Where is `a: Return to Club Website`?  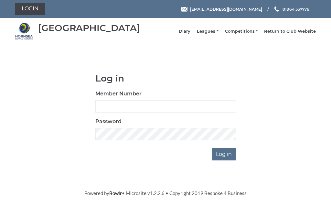 a: Return to Club Website is located at coordinates (290, 31).